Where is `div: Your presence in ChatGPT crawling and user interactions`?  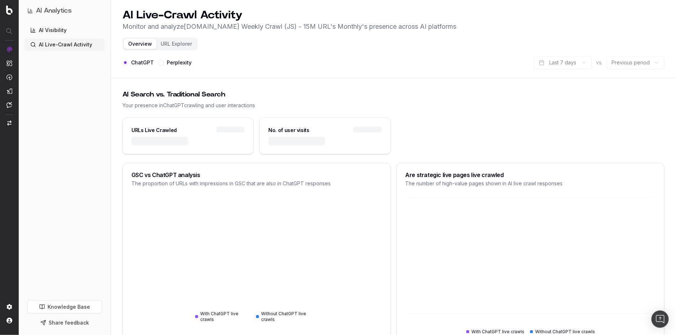 div: Your presence in ChatGPT crawling and user interactions is located at coordinates (393, 106).